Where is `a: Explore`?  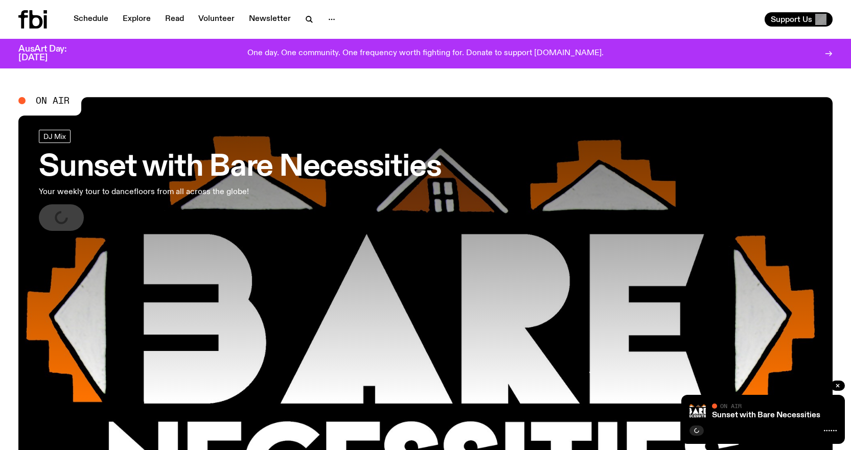 a: Explore is located at coordinates (136, 19).